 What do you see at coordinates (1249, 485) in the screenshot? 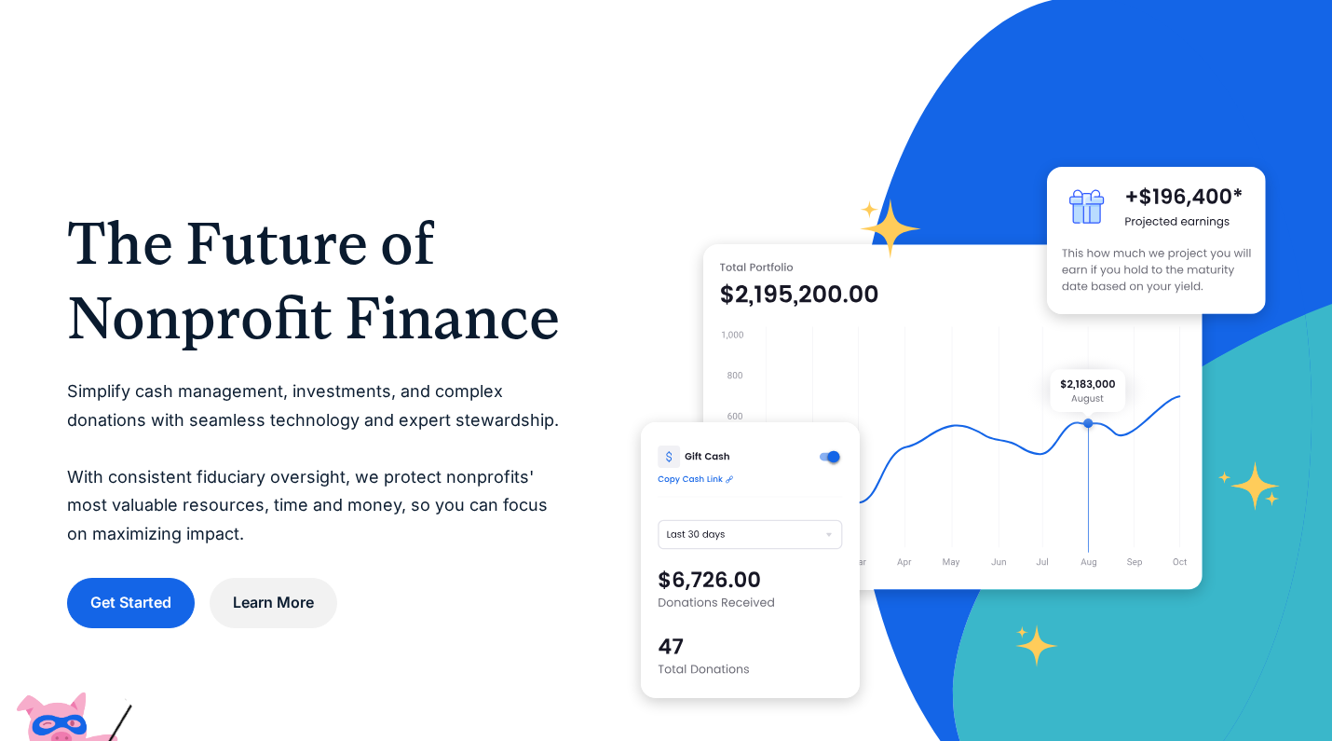
I see `img: fundraising star` at bounding box center [1249, 485].